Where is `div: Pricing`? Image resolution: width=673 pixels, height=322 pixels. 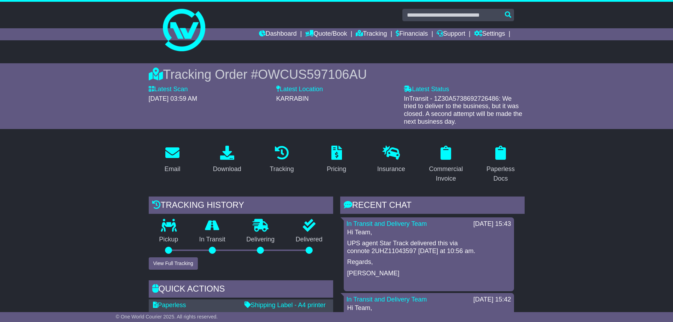
div: Pricing is located at coordinates (336, 169).